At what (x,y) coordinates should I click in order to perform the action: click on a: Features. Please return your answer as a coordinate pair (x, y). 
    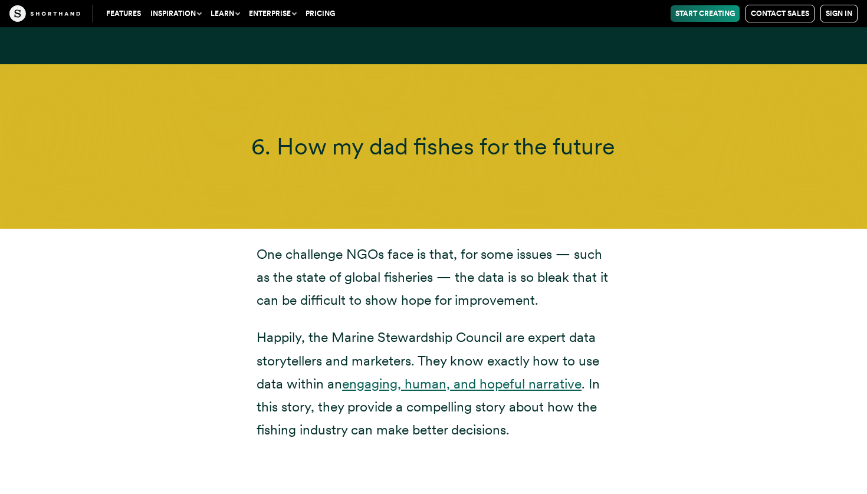
    Looking at the image, I should click on (123, 14).